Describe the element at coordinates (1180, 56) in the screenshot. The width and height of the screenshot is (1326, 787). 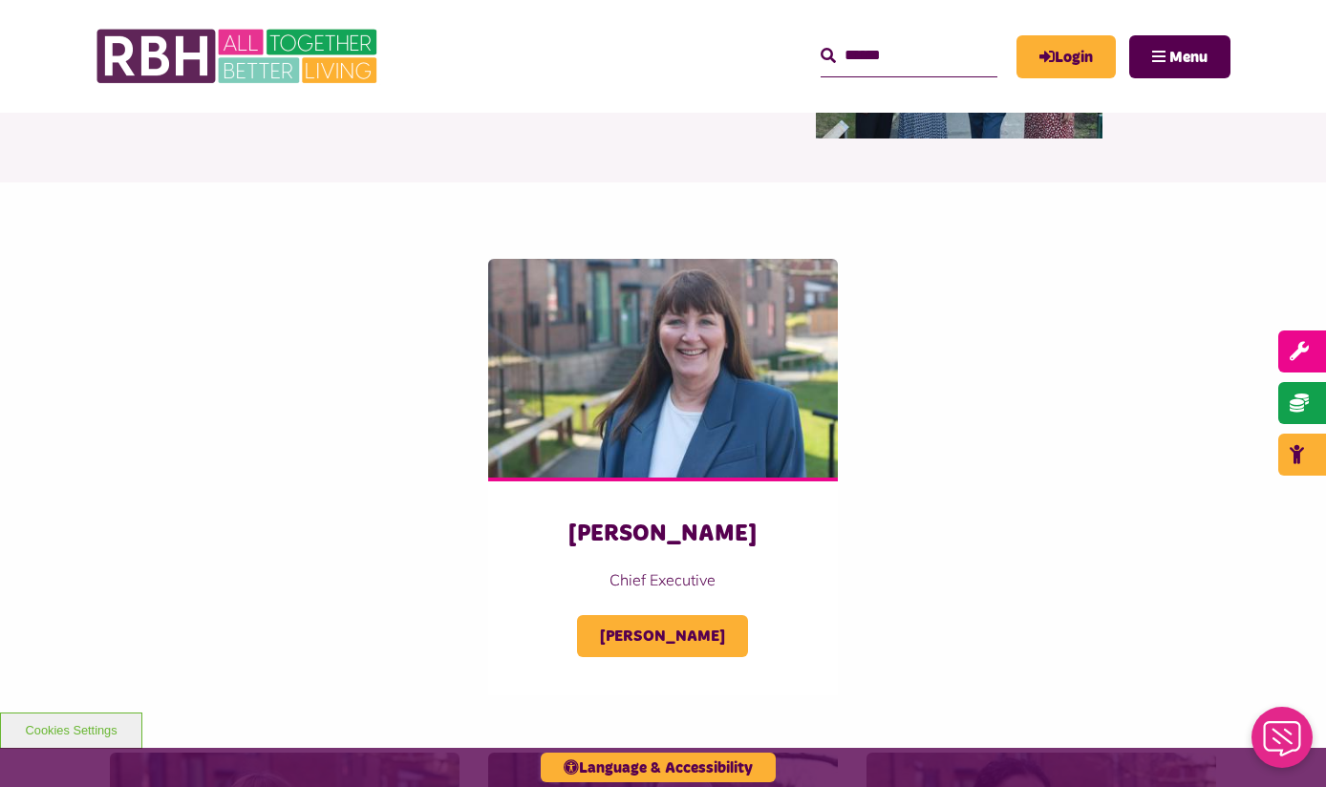
I see `button: Navigation` at that location.